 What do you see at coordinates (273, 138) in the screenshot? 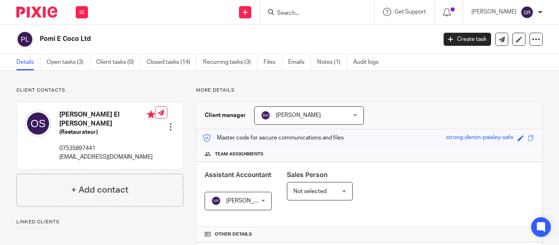
I see `p: Master code for secure communications and files` at bounding box center [273, 138].